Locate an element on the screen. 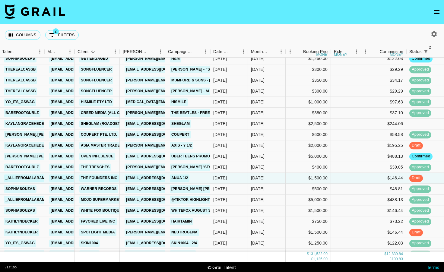  div: $2,000.00 is located at coordinates (308, 146).